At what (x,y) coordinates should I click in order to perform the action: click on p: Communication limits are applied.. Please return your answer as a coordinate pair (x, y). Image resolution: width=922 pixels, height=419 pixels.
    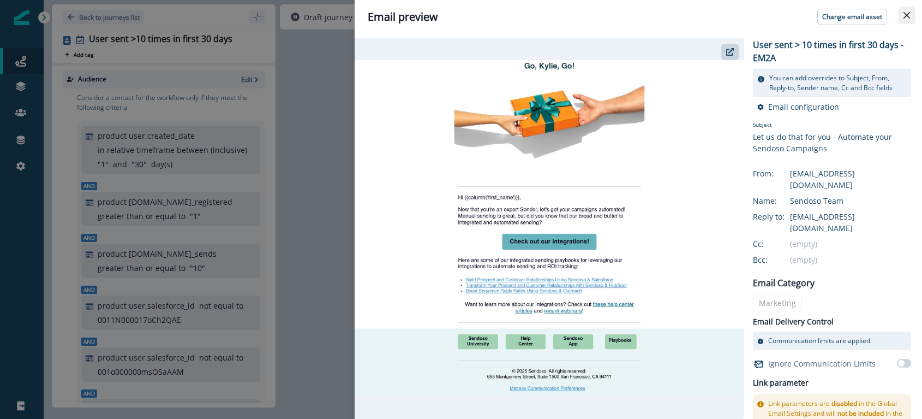
    Looking at the image, I should click on (820, 340).